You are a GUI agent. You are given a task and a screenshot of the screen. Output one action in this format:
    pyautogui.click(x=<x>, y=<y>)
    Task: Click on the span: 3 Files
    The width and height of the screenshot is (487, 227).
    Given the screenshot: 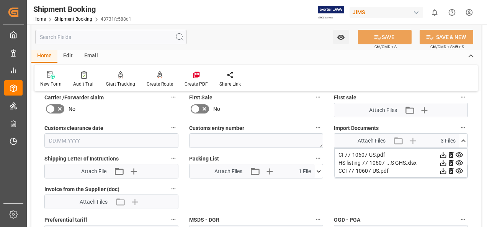 What is the action you would take?
    pyautogui.click(x=448, y=141)
    